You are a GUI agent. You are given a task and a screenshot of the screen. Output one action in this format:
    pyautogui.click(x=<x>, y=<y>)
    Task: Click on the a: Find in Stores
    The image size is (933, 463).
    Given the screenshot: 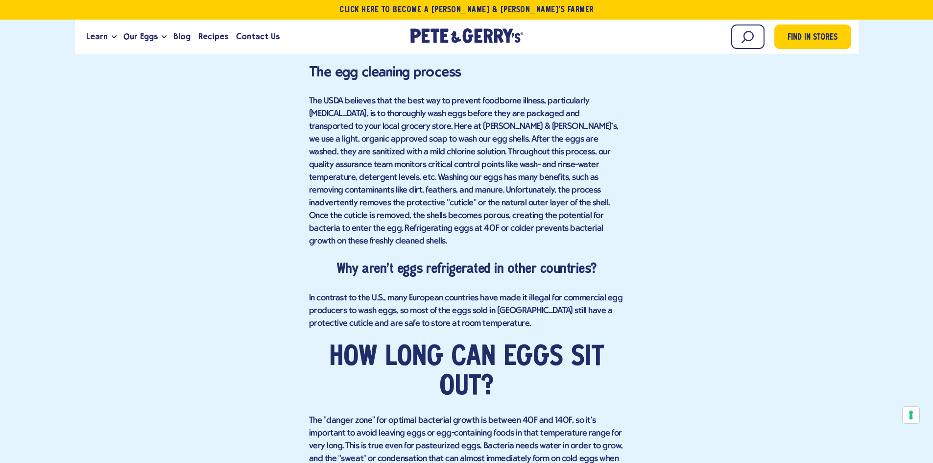 What is the action you would take?
    pyautogui.click(x=812, y=37)
    